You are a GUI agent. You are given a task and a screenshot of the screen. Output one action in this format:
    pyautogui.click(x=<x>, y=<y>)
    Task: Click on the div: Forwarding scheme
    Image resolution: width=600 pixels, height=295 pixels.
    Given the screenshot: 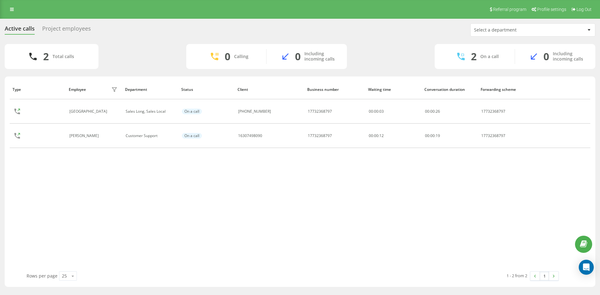 What is the action you would take?
    pyautogui.click(x=505, y=90)
    